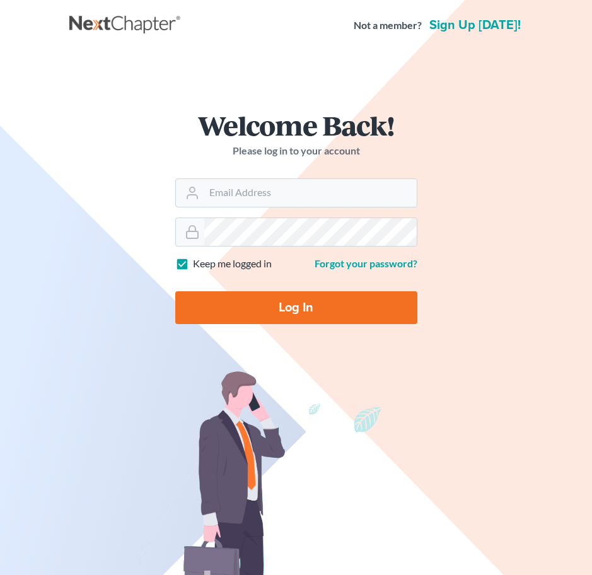 This screenshot has height=575, width=592. What do you see at coordinates (296, 151) in the screenshot?
I see `p: Please log in to your account` at bounding box center [296, 151].